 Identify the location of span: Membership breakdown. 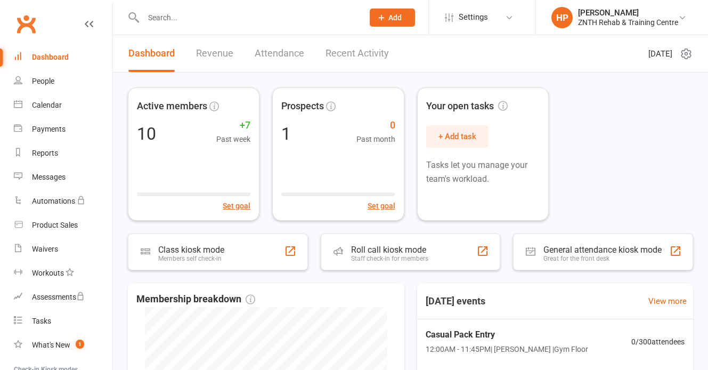
(196, 299).